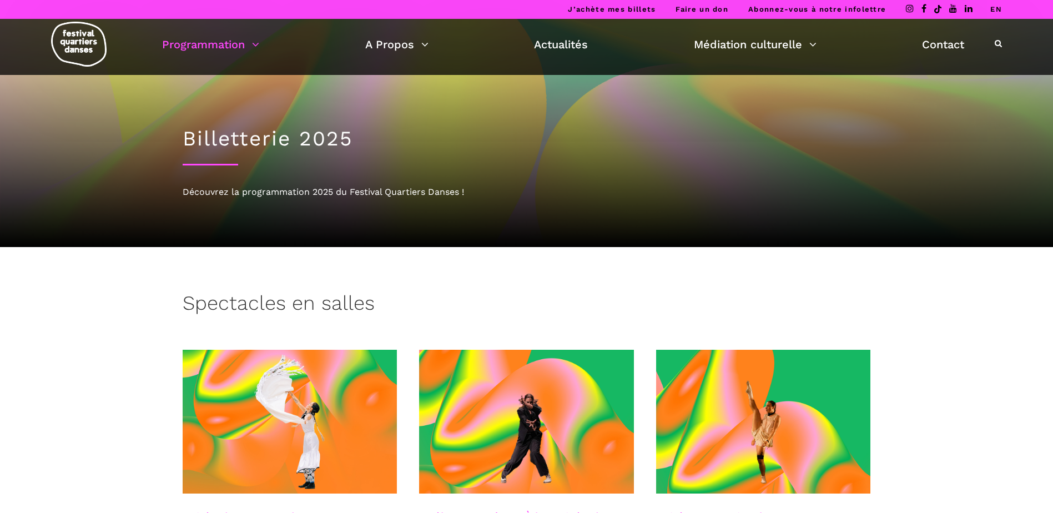 This screenshot has width=1053, height=513. What do you see at coordinates (755, 44) in the screenshot?
I see `a: Médiation culturelle` at bounding box center [755, 44].